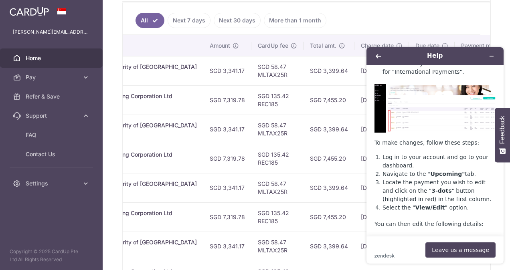 Image resolution: width=510 pixels, height=270 pixels. What do you see at coordinates (52, 97) in the screenshot?
I see `span: Refer & Save` at bounding box center [52, 97].